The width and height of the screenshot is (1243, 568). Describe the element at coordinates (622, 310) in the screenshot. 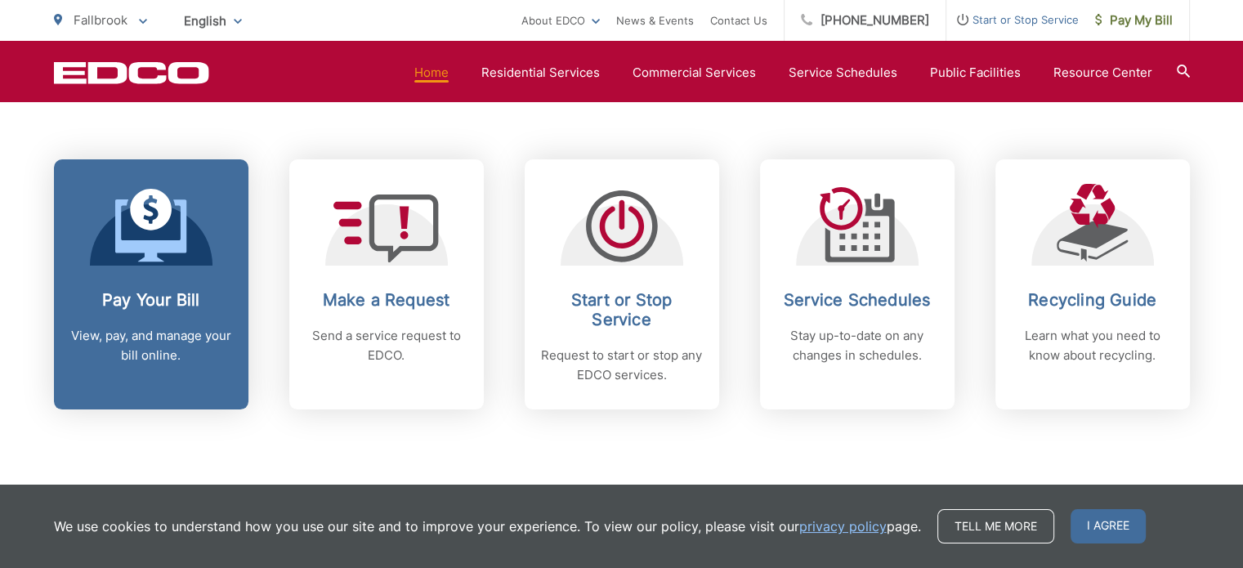

I see `h2: Start or Stop Service` at that location.